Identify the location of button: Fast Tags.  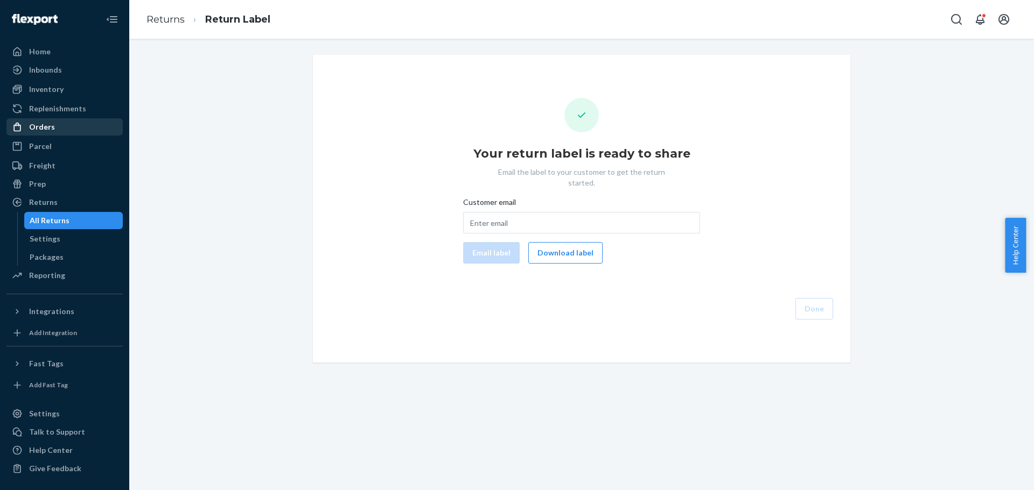
(65, 364).